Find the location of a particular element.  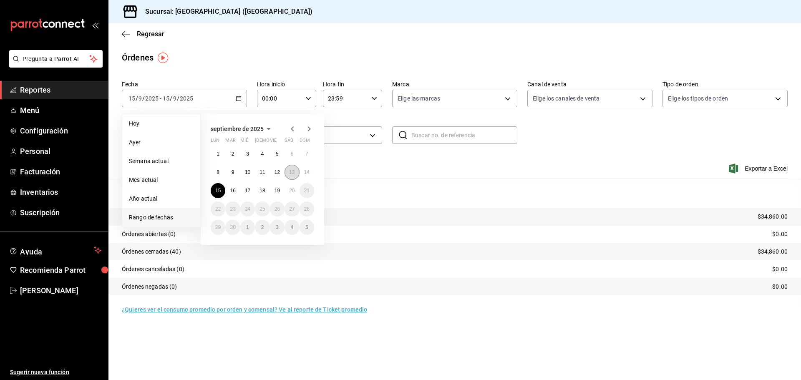

button: 29 de septiembre de 2025 is located at coordinates (218, 227).